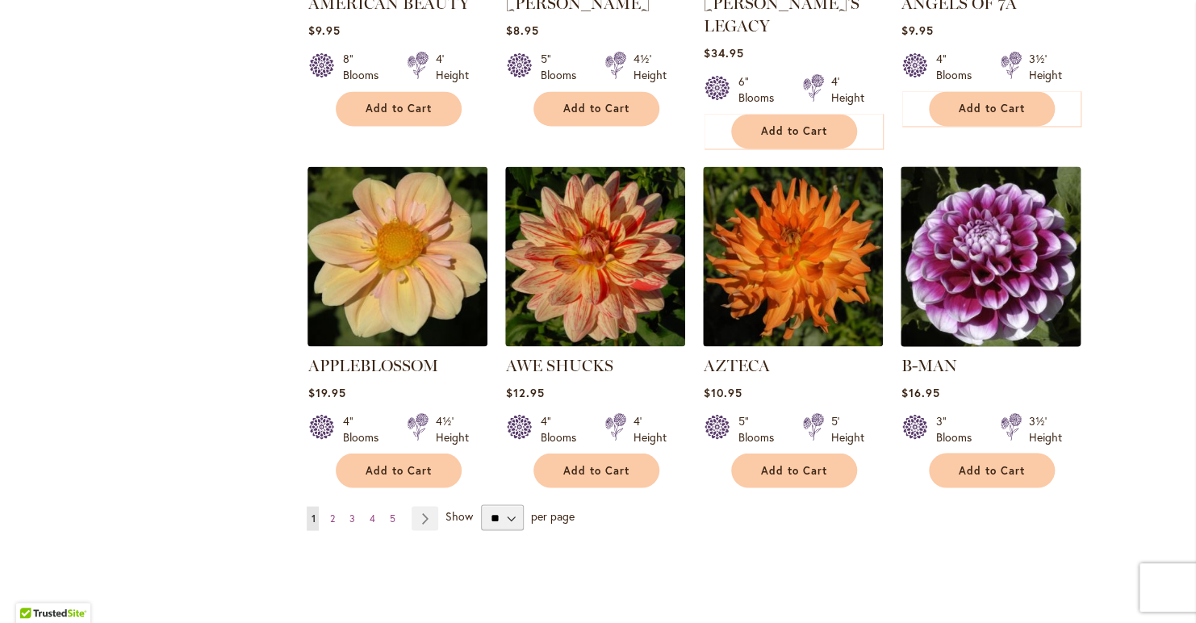 The image size is (1196, 623). Describe the element at coordinates (332, 517) in the screenshot. I see `span: 2` at that location.